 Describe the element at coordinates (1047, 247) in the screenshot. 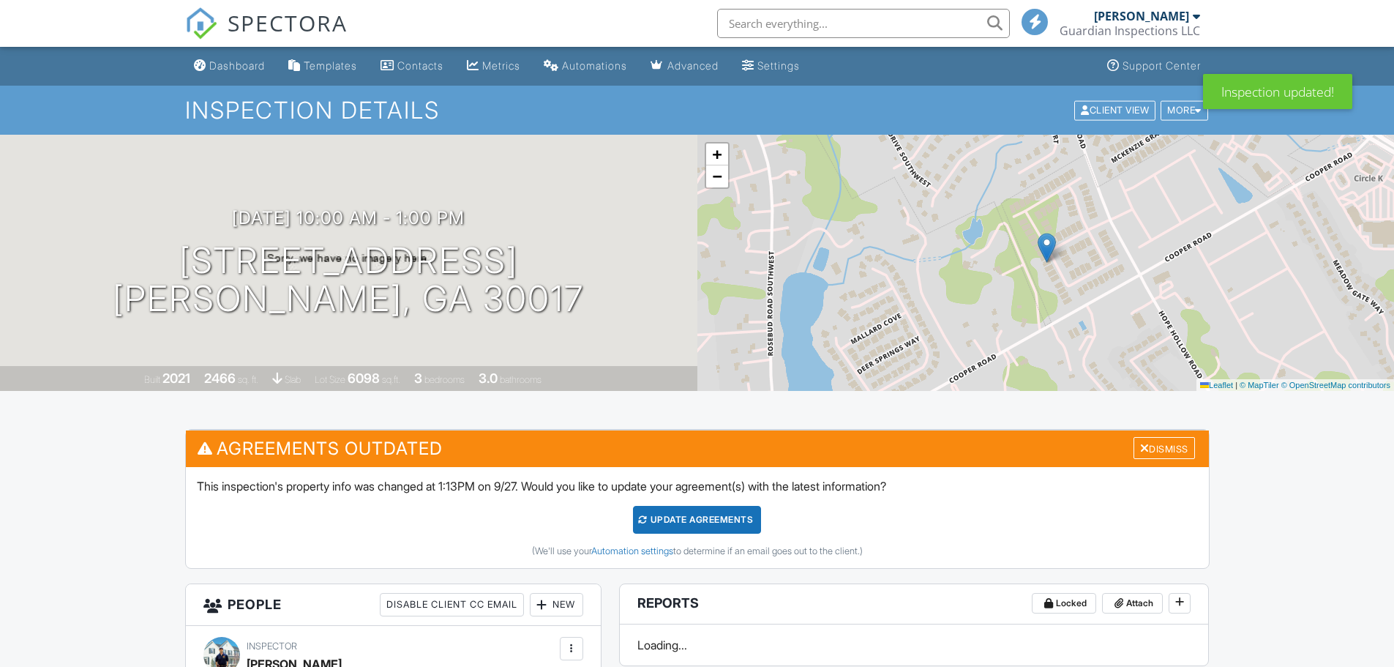

I see `img: Marker` at that location.